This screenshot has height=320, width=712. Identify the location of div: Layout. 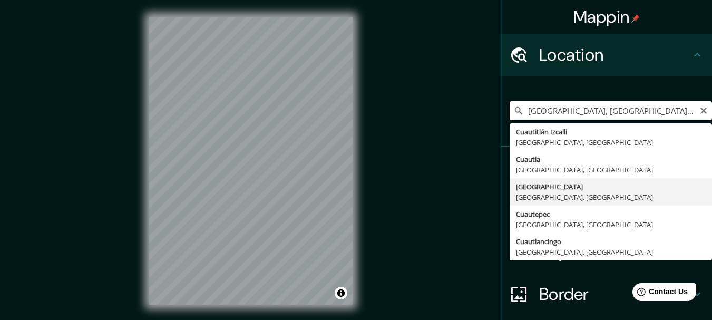
(606, 252).